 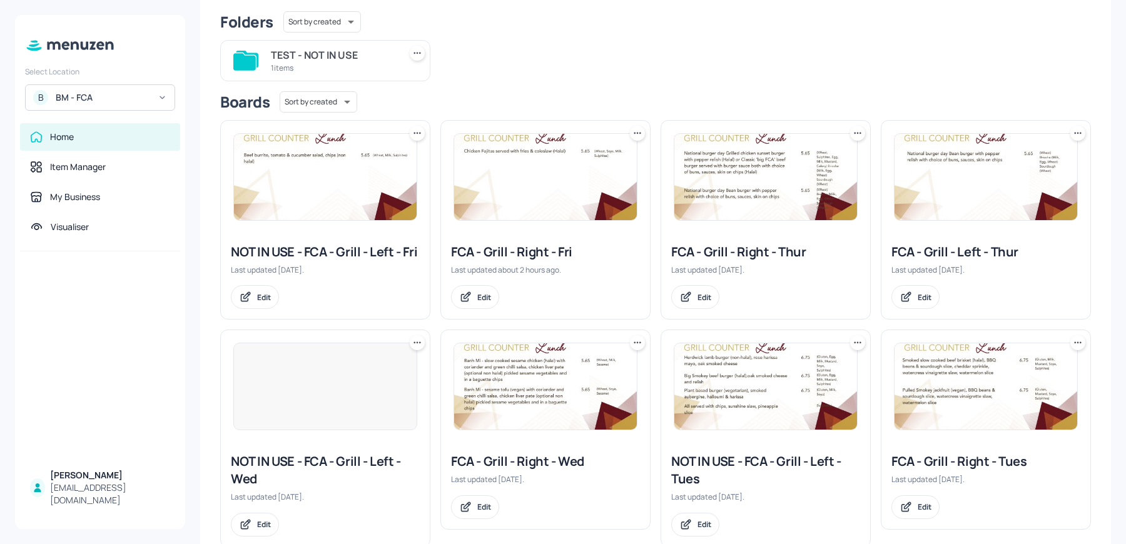 I want to click on div: Select Location, so click(x=100, y=71).